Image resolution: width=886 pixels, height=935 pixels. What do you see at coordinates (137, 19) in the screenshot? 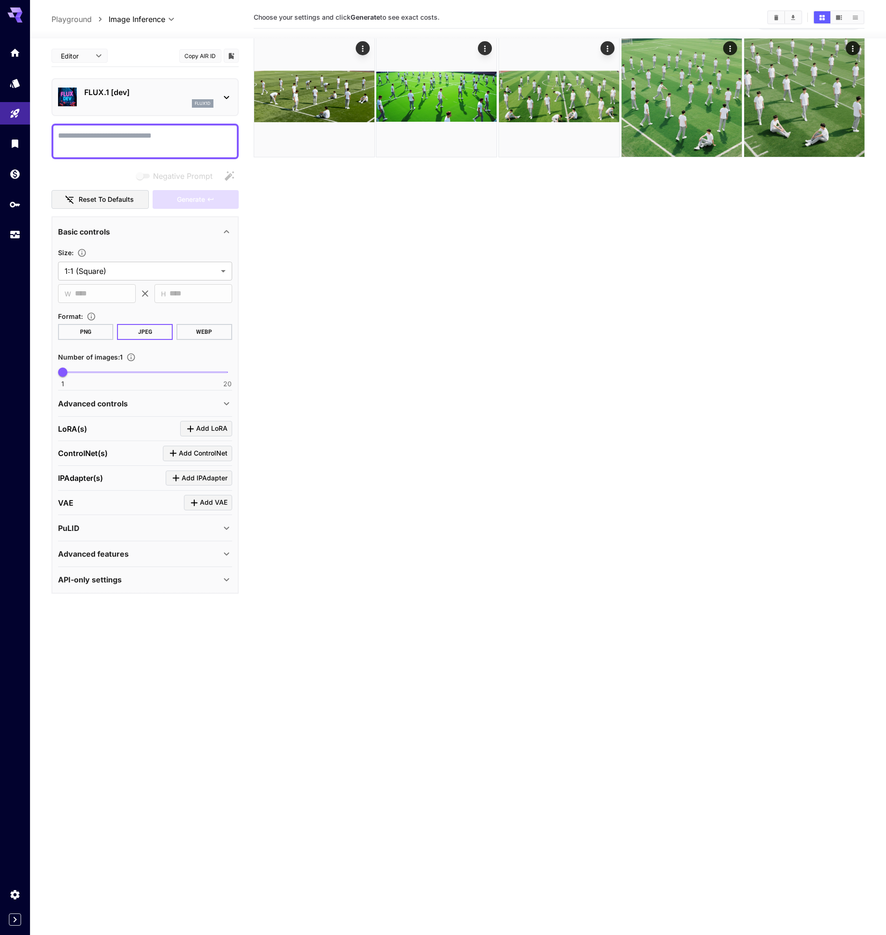
I see `span: Image Inference` at bounding box center [137, 19].